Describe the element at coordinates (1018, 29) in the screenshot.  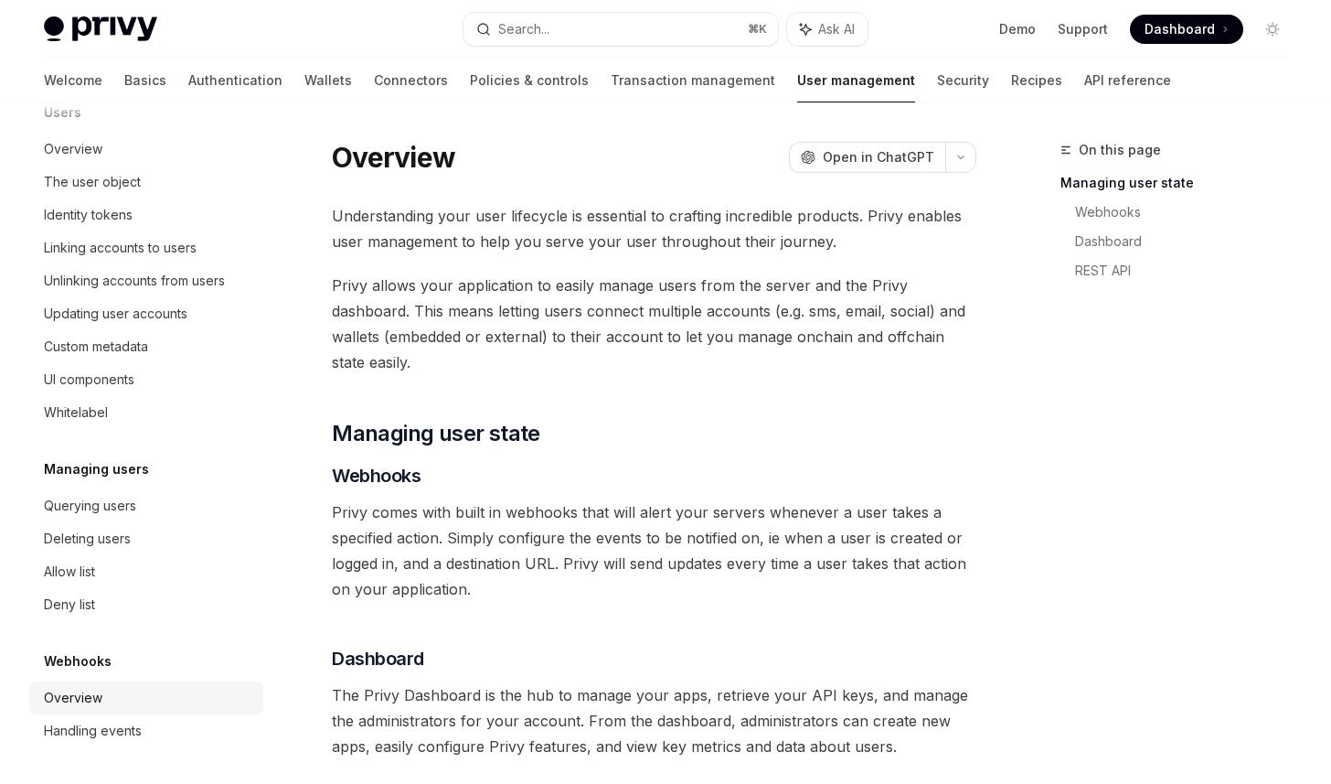
I see `a: Demo` at that location.